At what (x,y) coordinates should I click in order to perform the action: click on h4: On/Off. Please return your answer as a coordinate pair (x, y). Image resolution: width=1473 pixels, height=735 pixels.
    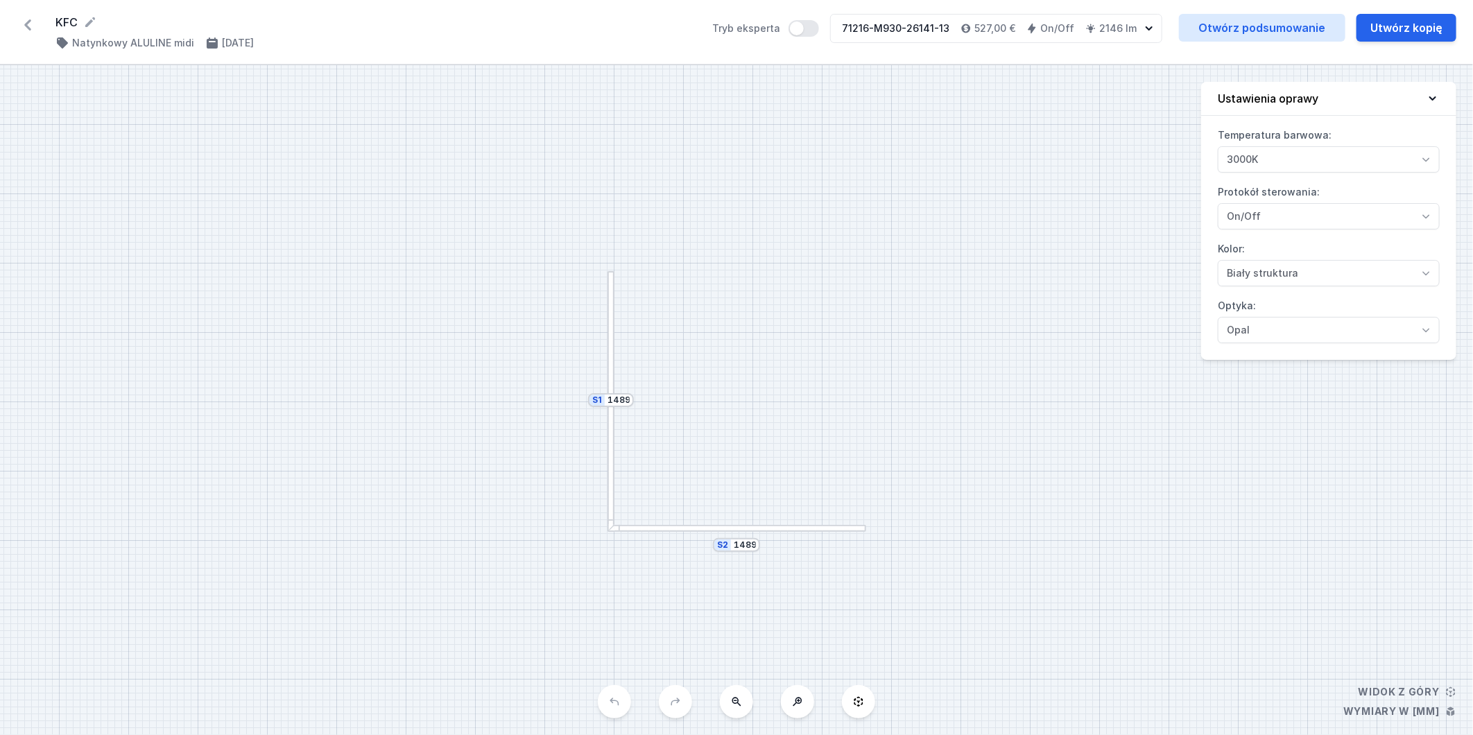
    Looking at the image, I should click on (1057, 28).